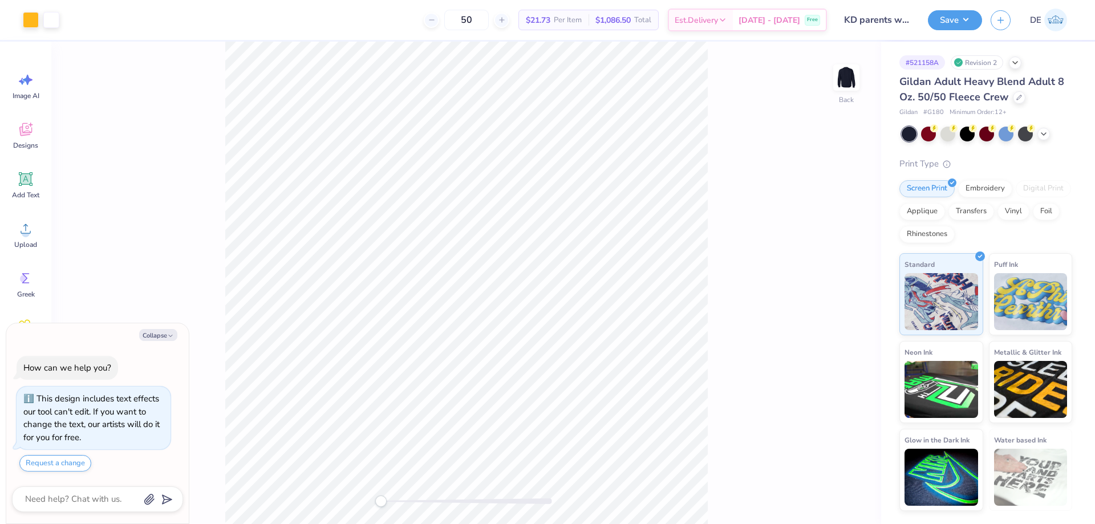 The image size is (1095, 524). I want to click on div: Rhinestones, so click(927, 234).